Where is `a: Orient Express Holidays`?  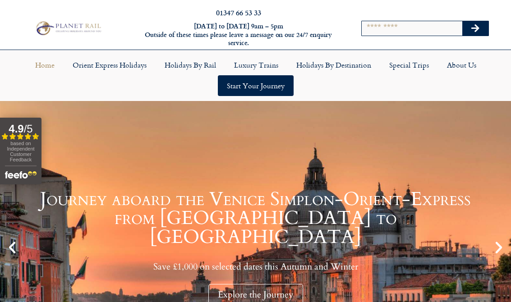
a: Orient Express Holidays is located at coordinates (110, 65).